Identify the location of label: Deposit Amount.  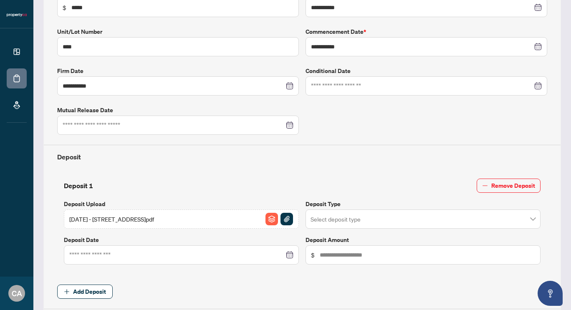
(423, 240).